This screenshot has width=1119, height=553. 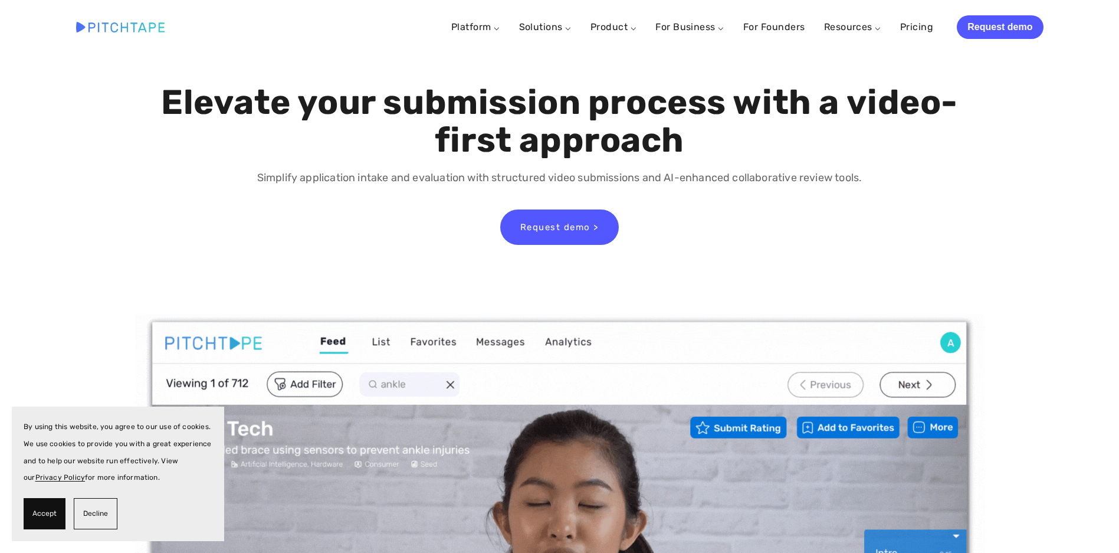 I want to click on a: Solutions ⌵, so click(x=545, y=27).